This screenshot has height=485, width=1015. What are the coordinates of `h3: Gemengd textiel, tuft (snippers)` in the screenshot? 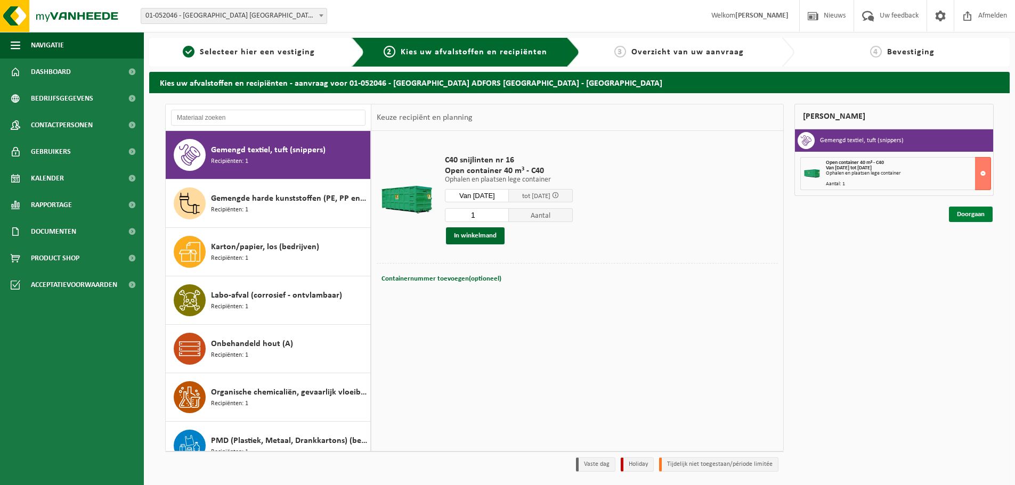 It's located at (861, 141).